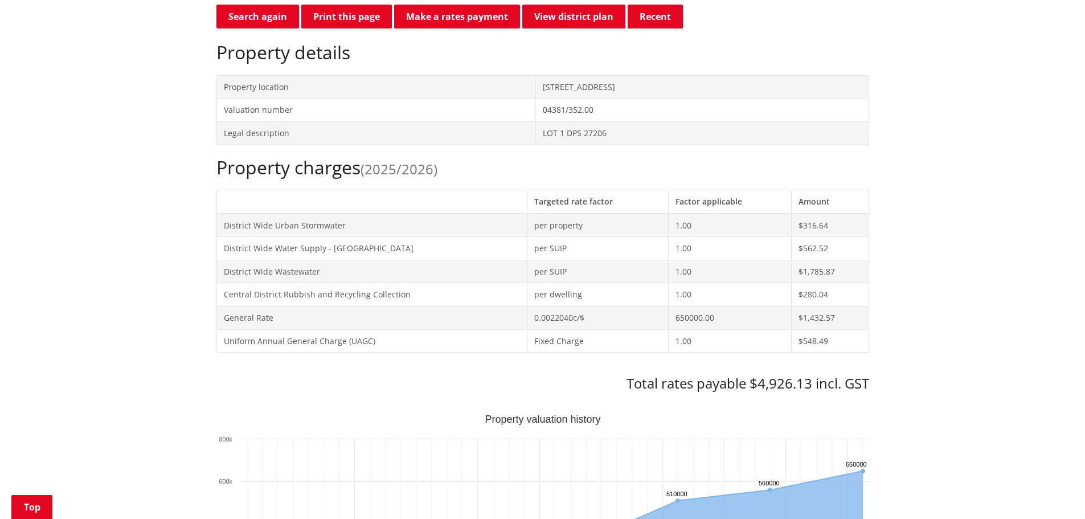 This screenshot has height=519, width=1085. Describe the element at coordinates (598, 225) in the screenshot. I see `td: per property` at that location.